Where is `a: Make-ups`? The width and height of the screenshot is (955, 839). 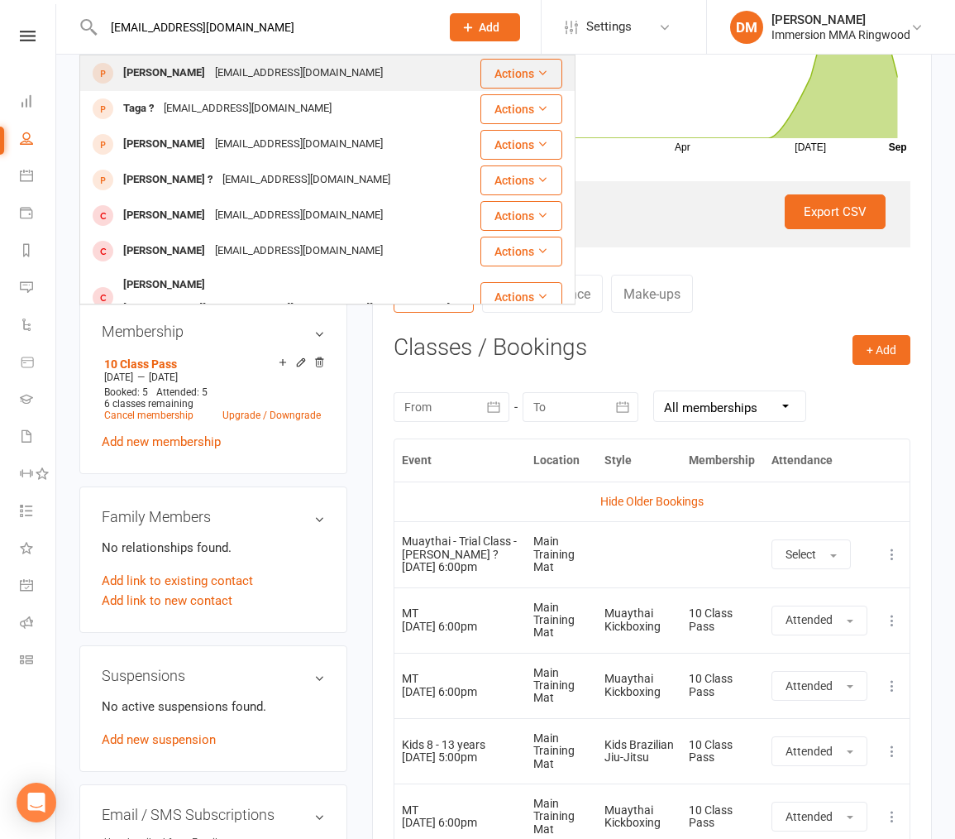 a: Make-ups is located at coordinates (652, 294).